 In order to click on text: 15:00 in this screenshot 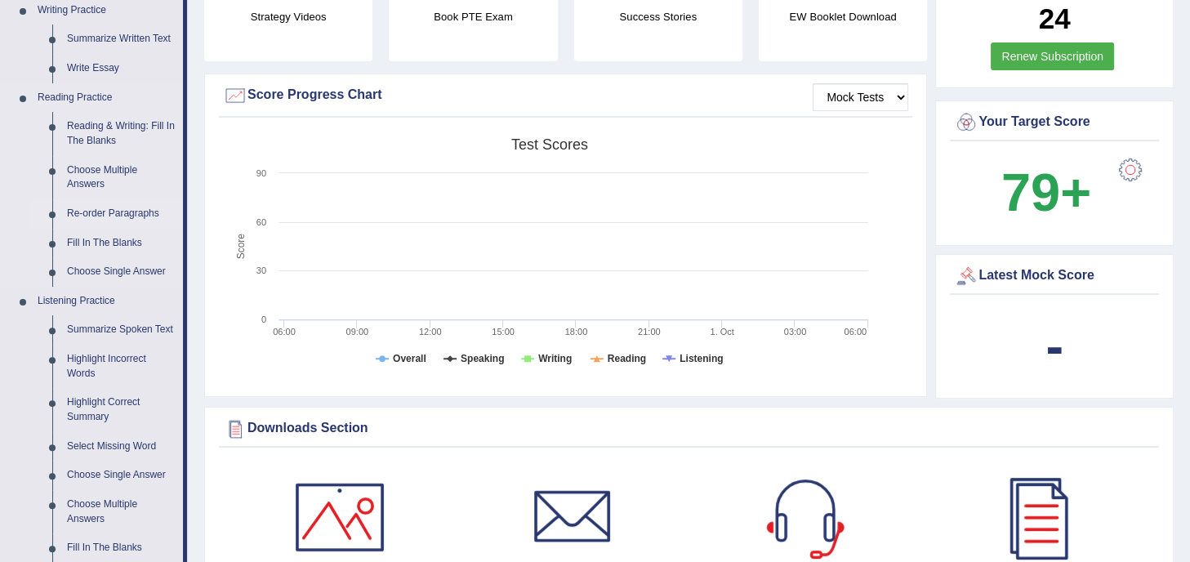, I will do `click(503, 332)`.